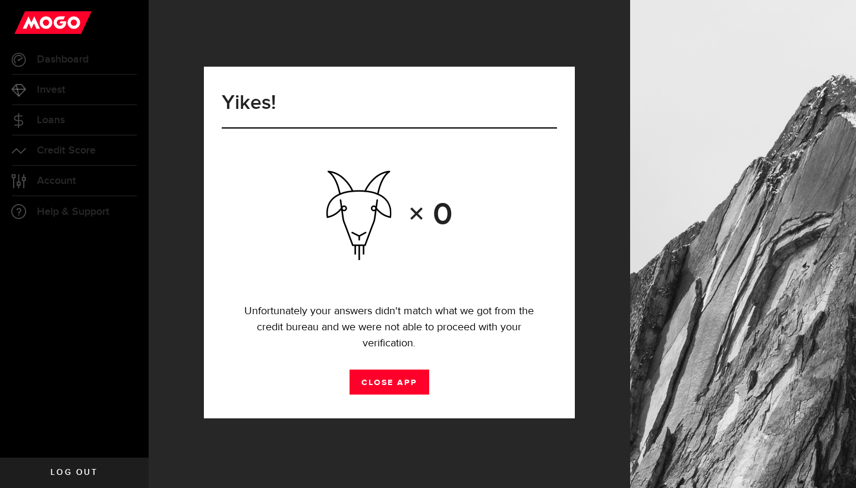 This screenshot has height=488, width=856. What do you see at coordinates (56, 181) in the screenshot?
I see `span: Account` at bounding box center [56, 181].